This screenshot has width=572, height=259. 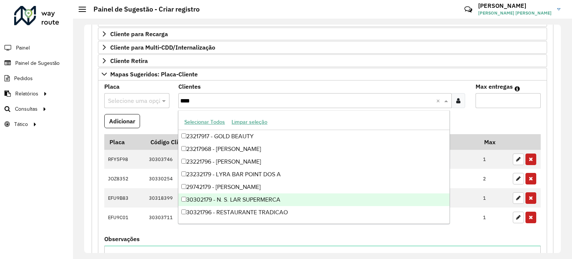 I want to click on td: 30330254, so click(x=199, y=178).